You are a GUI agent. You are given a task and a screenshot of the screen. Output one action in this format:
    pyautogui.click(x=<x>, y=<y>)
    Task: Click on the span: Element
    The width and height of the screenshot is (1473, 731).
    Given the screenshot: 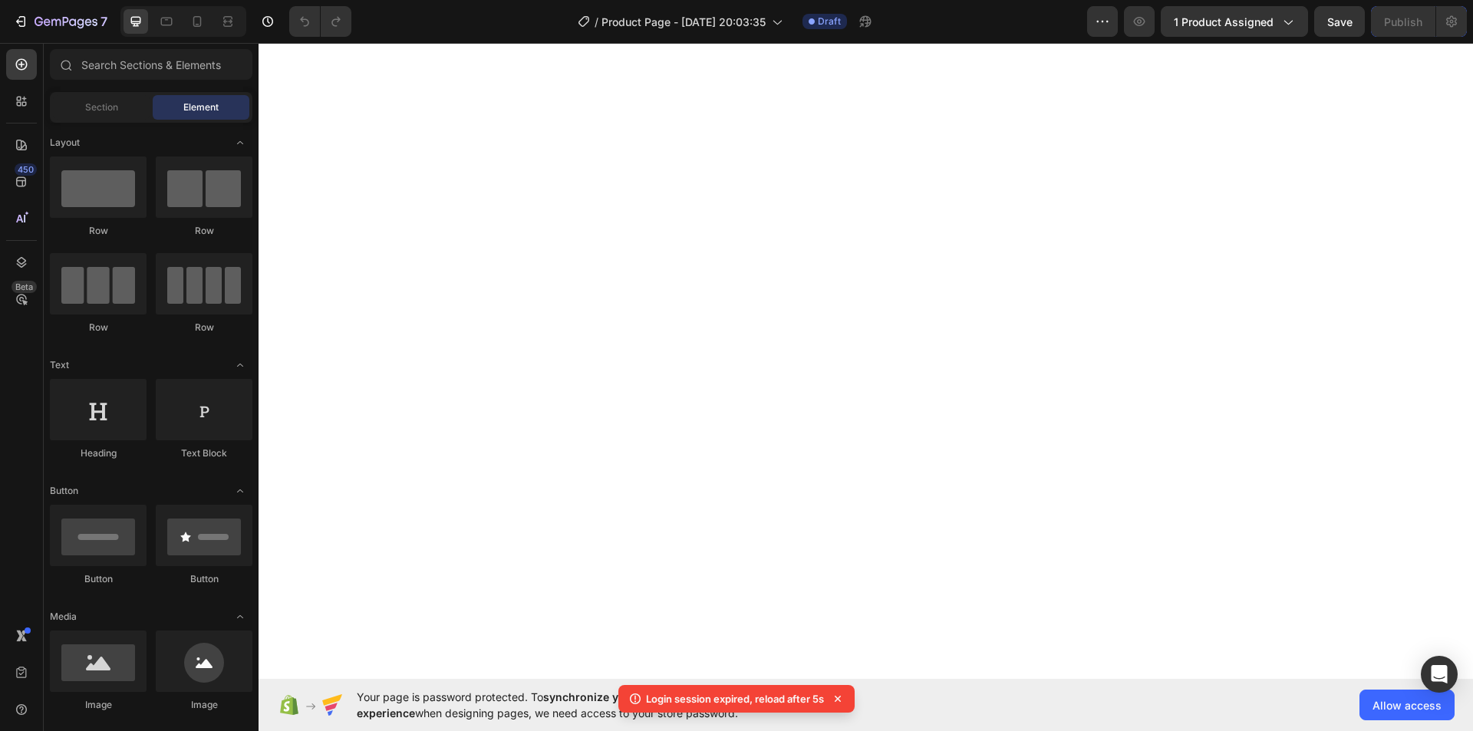 What is the action you would take?
    pyautogui.click(x=201, y=107)
    